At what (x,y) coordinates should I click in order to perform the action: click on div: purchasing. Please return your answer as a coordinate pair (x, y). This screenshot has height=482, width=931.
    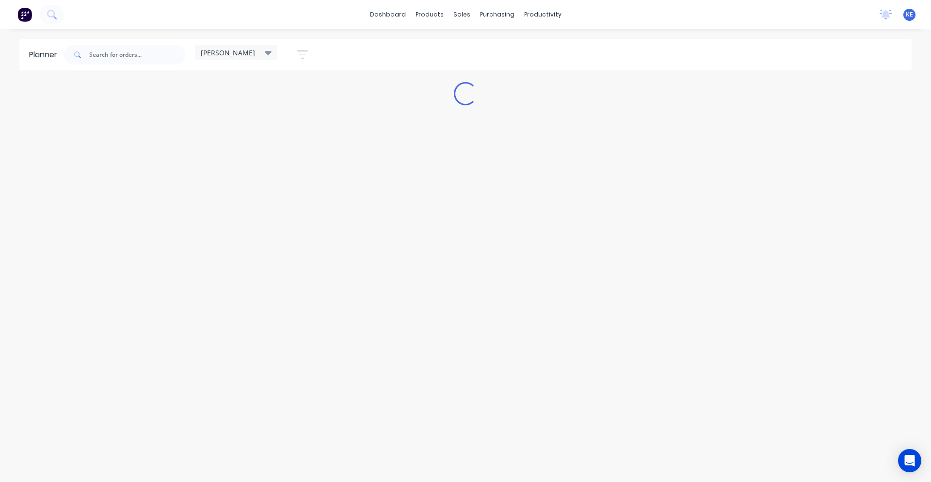
    Looking at the image, I should click on (497, 15).